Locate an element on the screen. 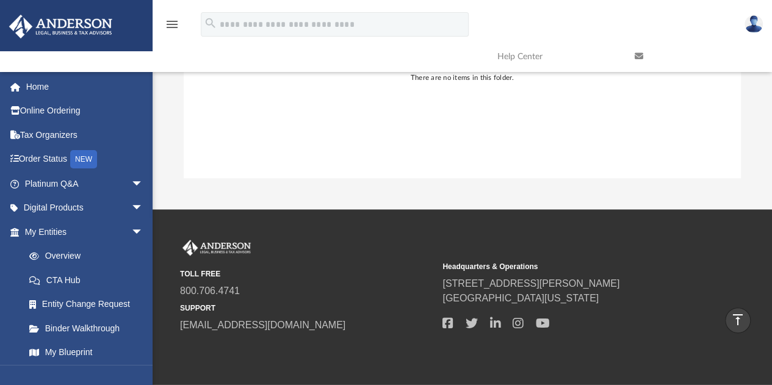 The image size is (772, 385). small: TOLL FREE is located at coordinates (307, 274).